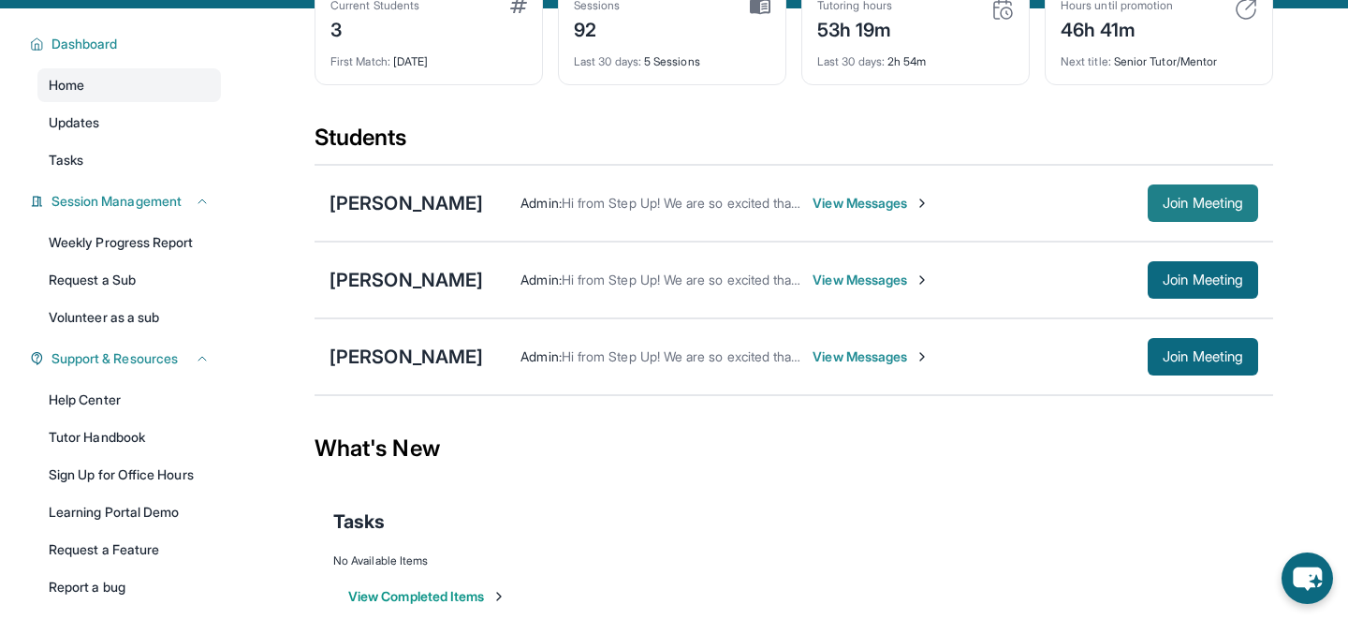 The image size is (1348, 619). Describe the element at coordinates (359, 521) in the screenshot. I see `span: Tasks` at that location.